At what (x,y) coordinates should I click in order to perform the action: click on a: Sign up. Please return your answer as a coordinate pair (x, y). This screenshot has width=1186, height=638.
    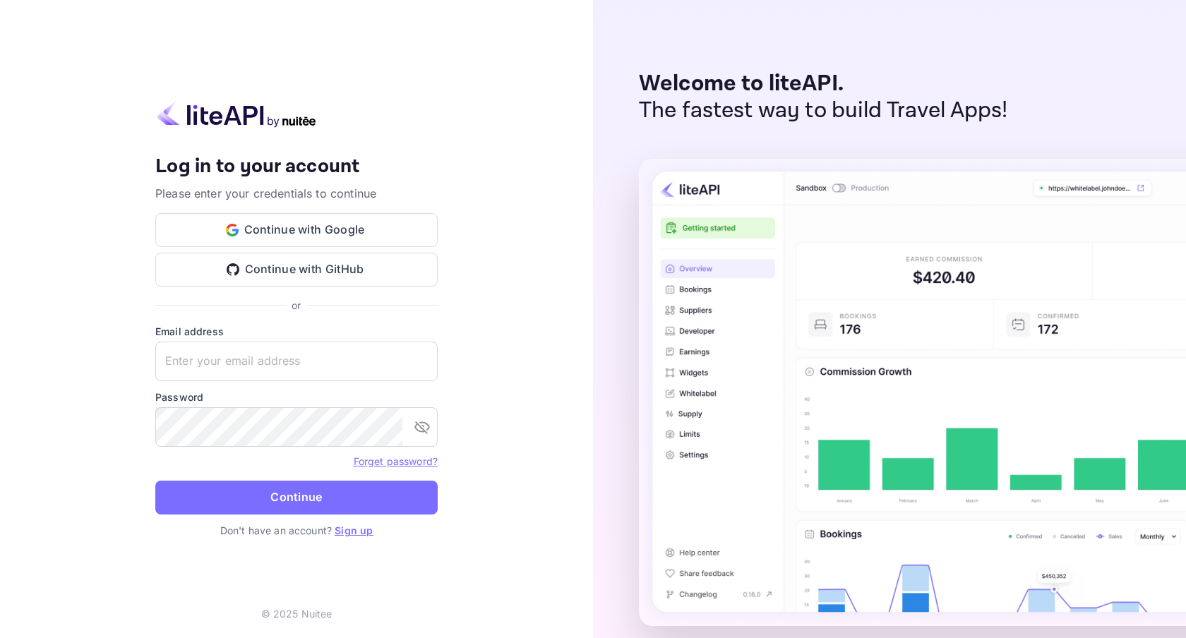
    Looking at the image, I should click on (354, 530).